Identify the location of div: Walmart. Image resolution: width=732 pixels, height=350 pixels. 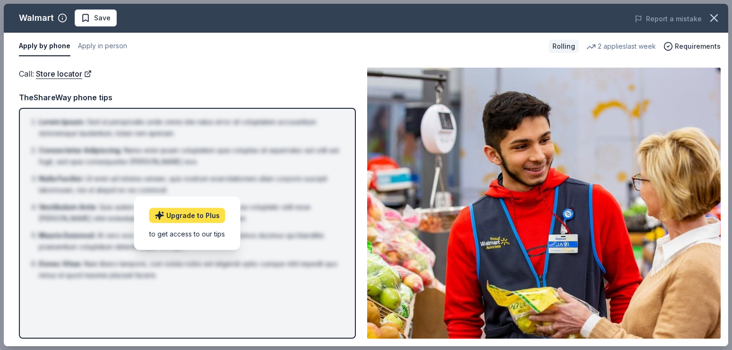
(36, 18).